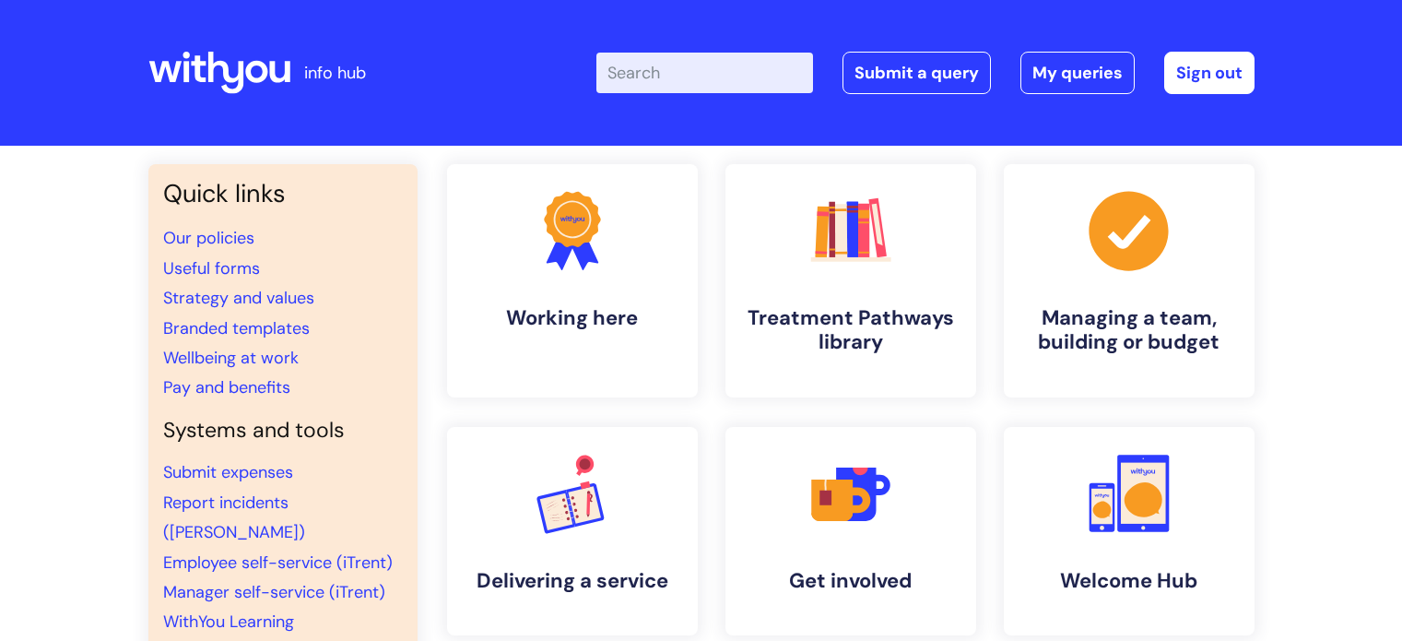 The width and height of the screenshot is (1402, 641). What do you see at coordinates (1130, 581) in the screenshot?
I see `h4: Welcome Hub` at bounding box center [1130, 581].